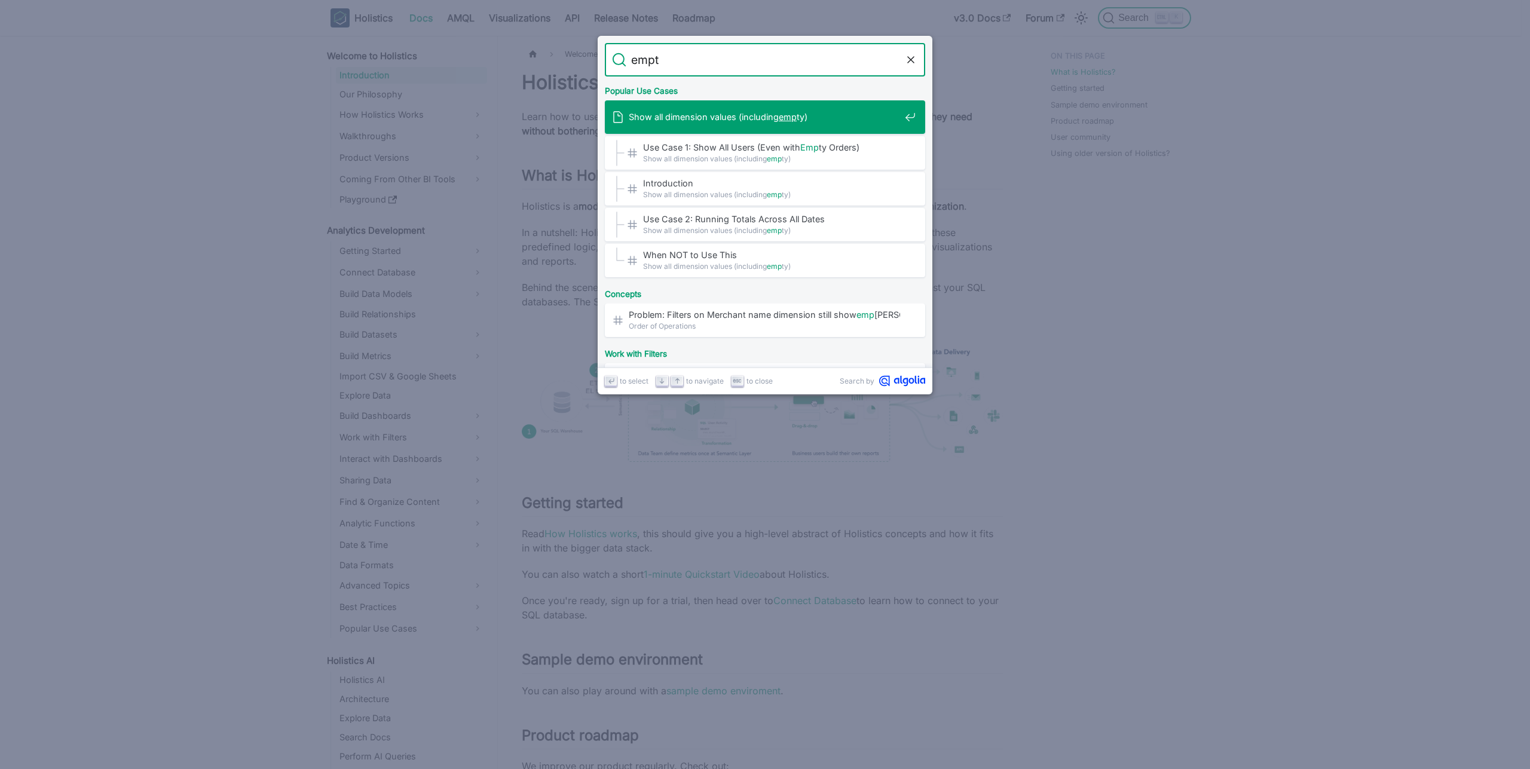 This screenshot has height=769, width=1530. I want to click on span: Introduction​, so click(771, 183).